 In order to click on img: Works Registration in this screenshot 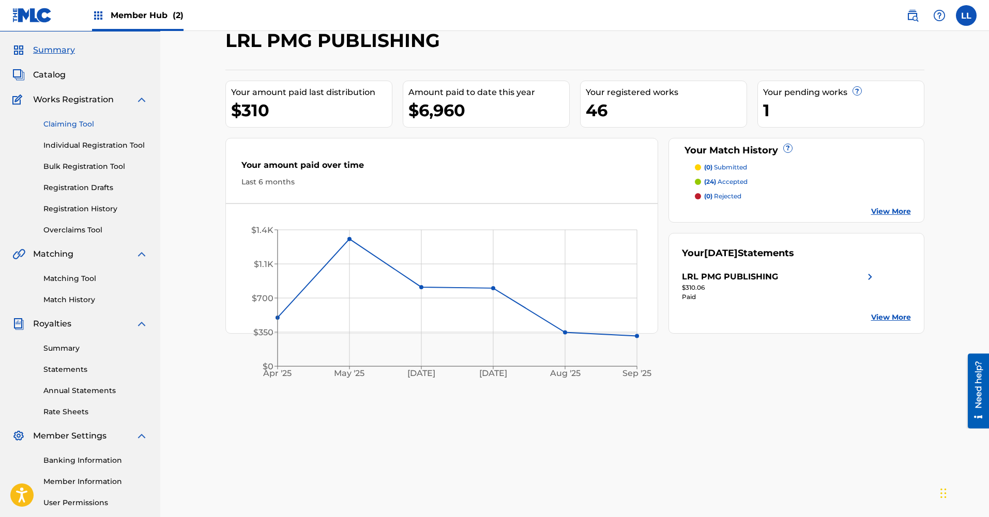, I will do `click(19, 100)`.